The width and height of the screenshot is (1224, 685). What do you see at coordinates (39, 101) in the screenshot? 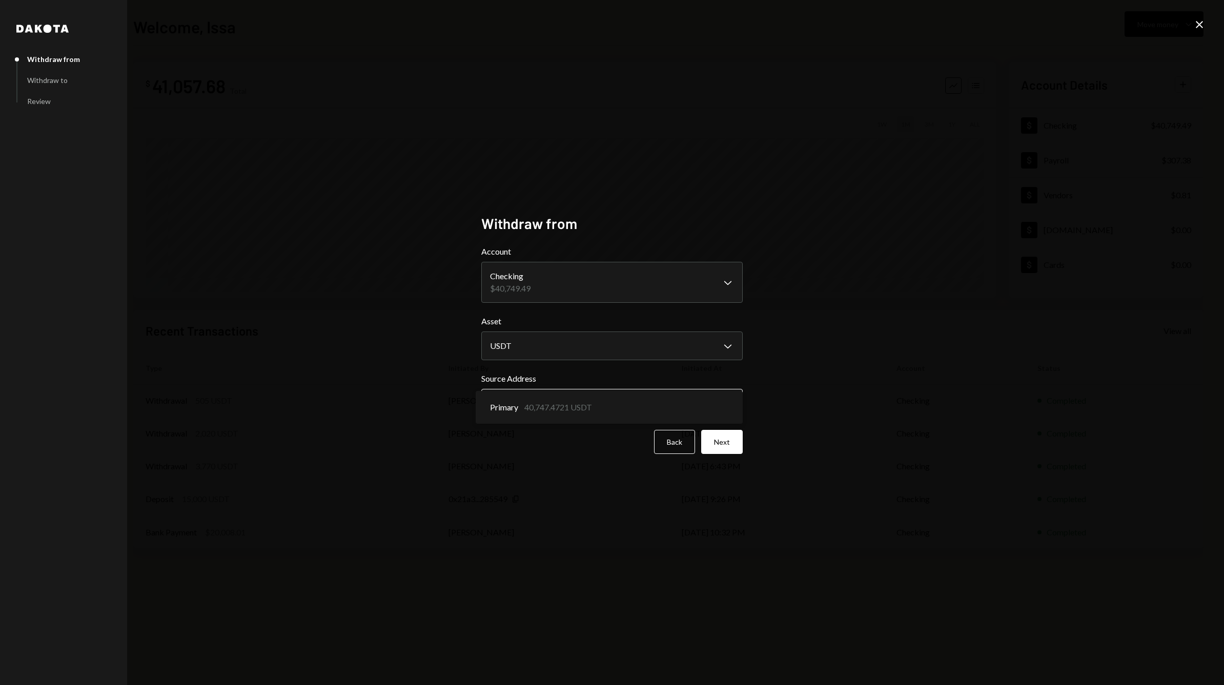
I see `div: Review` at bounding box center [39, 101].